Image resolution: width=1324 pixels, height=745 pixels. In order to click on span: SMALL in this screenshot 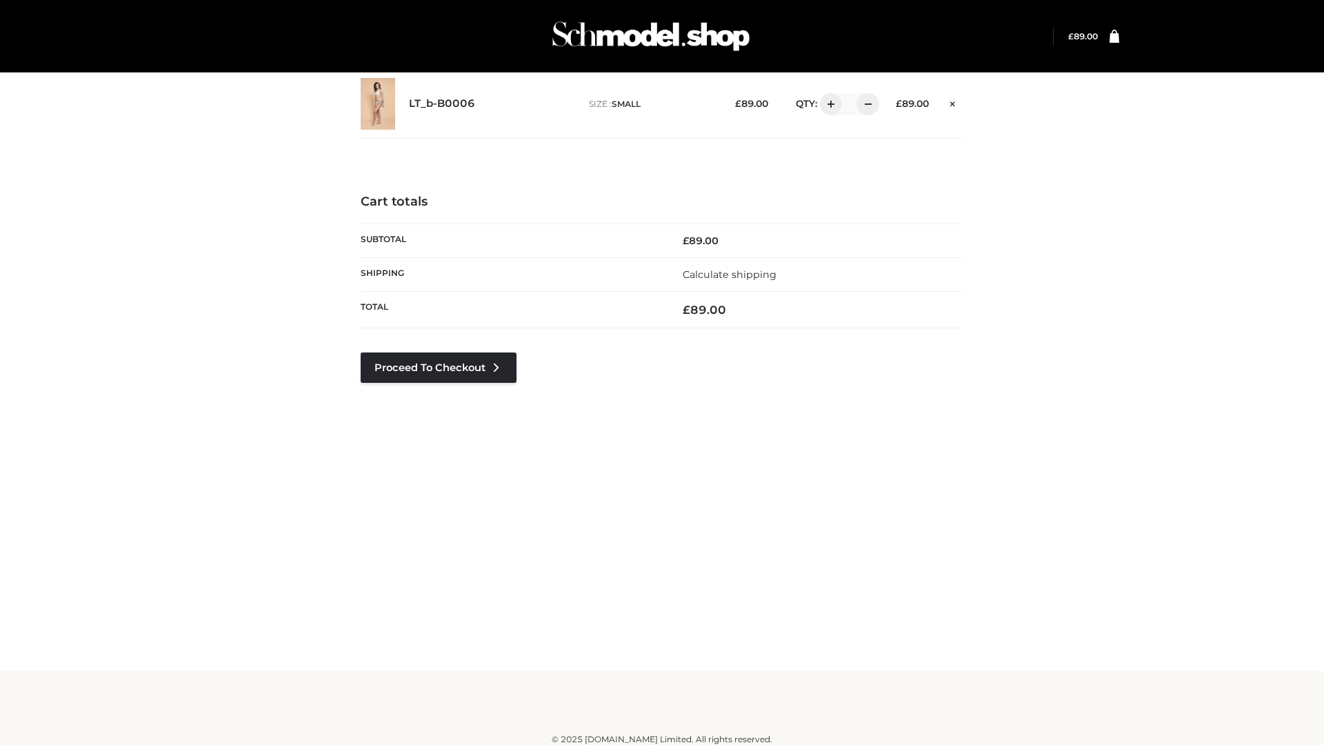, I will do `click(626, 103)`.